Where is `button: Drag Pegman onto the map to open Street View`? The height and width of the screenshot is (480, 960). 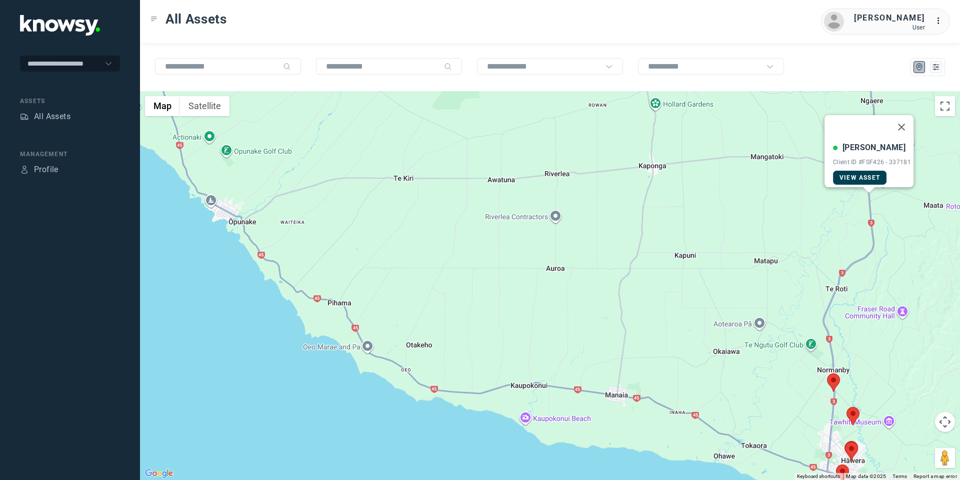
button: Drag Pegman onto the map to open Street View is located at coordinates (945, 458).